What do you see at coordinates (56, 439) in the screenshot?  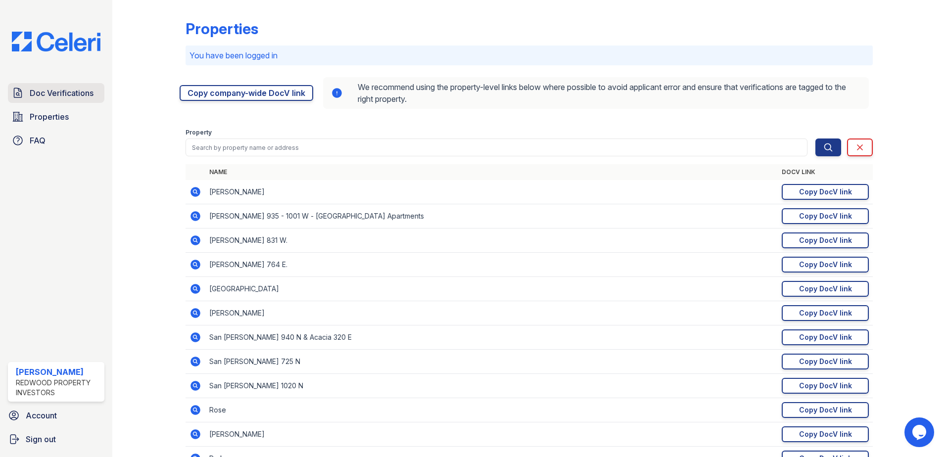 I see `a: Sign out` at bounding box center [56, 439].